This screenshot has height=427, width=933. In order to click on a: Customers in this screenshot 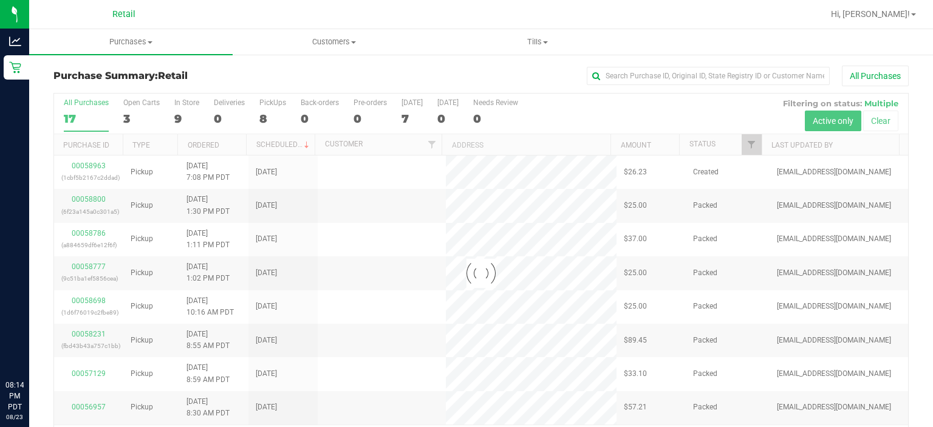, I will do `click(334, 42)`.